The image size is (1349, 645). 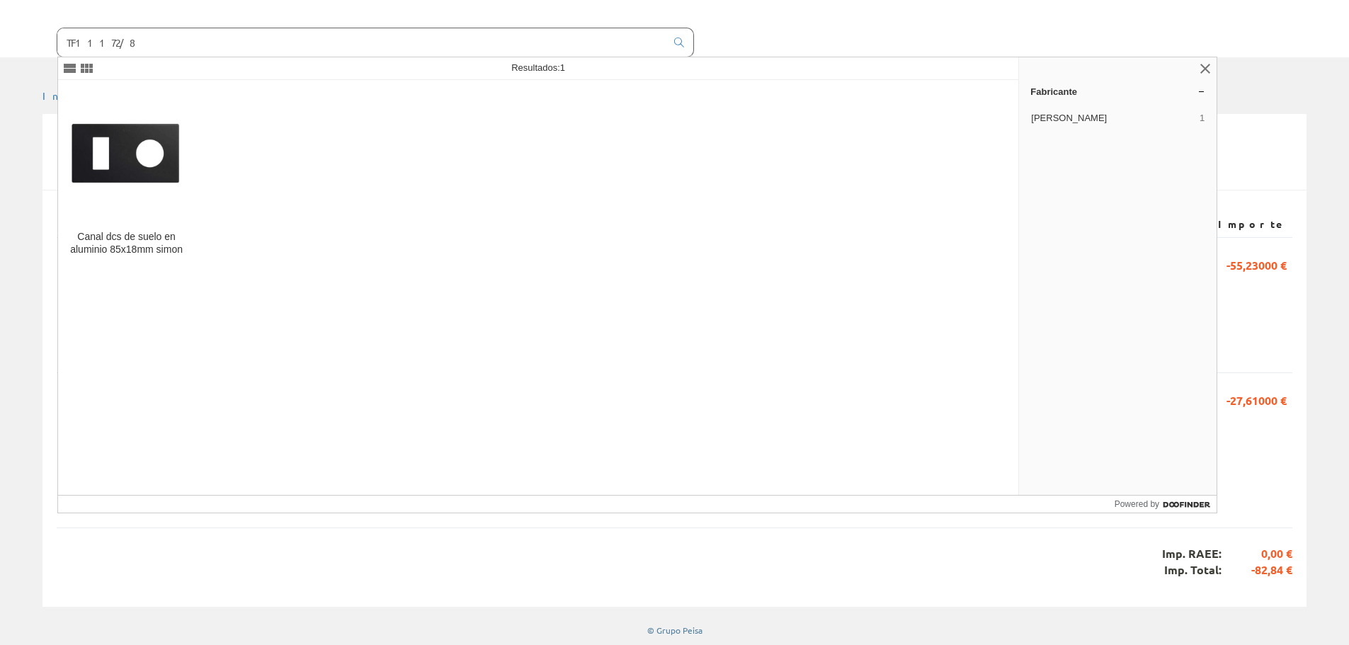 I want to click on span: -55,23000 €, so click(x=1256, y=264).